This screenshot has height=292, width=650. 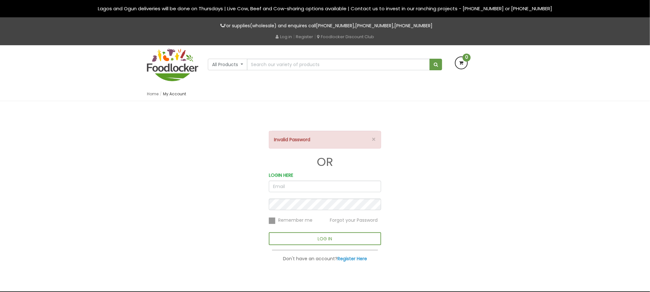 I want to click on a: Forgot your Password, so click(x=353, y=220).